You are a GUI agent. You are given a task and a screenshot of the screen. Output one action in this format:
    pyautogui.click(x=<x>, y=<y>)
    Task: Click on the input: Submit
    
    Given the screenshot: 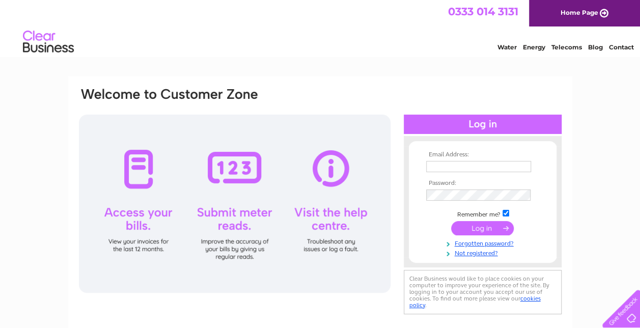 What is the action you would take?
    pyautogui.click(x=482, y=228)
    